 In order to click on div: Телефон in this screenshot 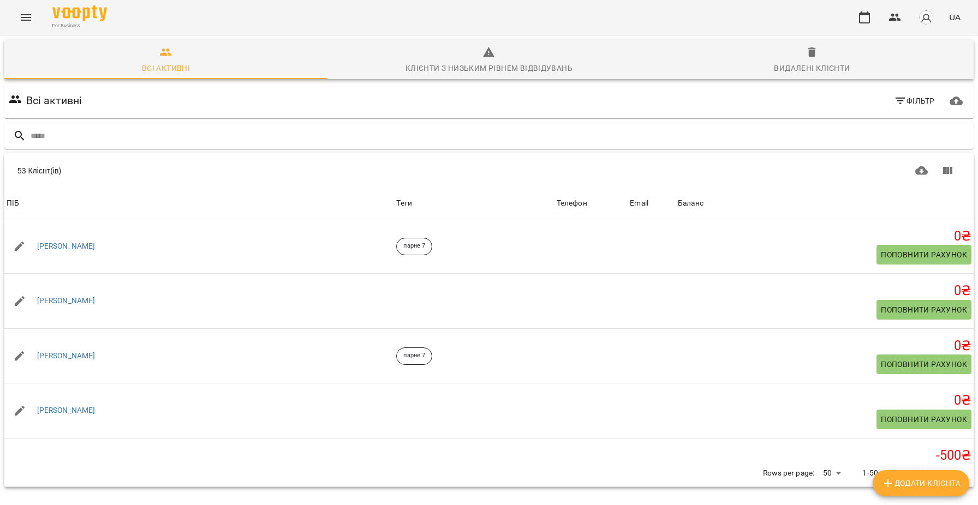, I will do `click(572, 204)`.